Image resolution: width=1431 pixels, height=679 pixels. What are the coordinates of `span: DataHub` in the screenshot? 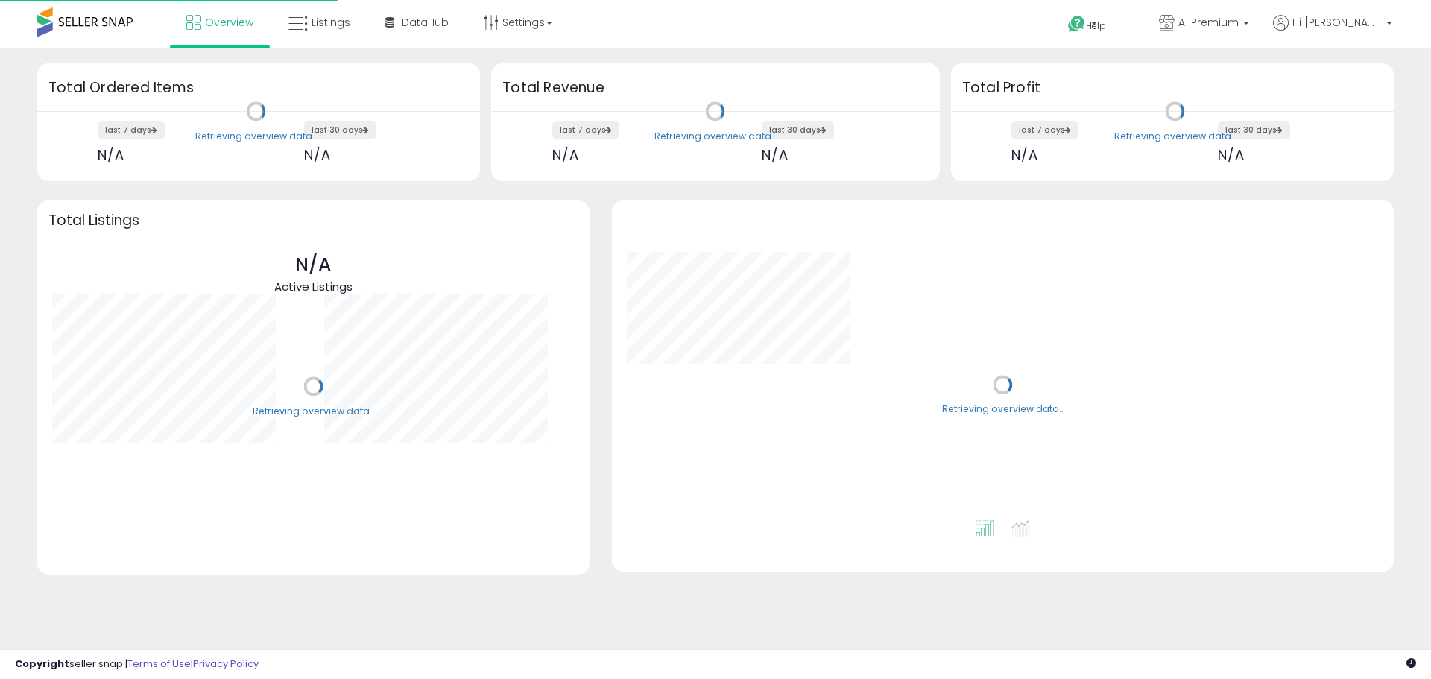 It's located at (425, 22).